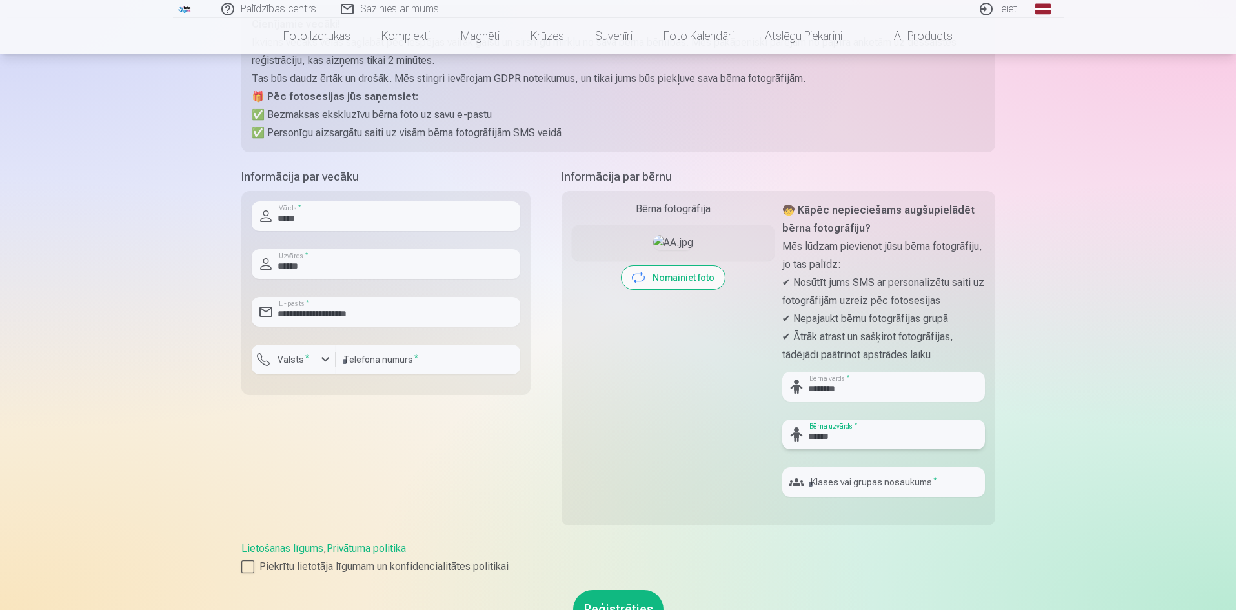 This screenshot has height=610, width=1236. What do you see at coordinates (698, 36) in the screenshot?
I see `a: Foto kalendāri` at bounding box center [698, 36].